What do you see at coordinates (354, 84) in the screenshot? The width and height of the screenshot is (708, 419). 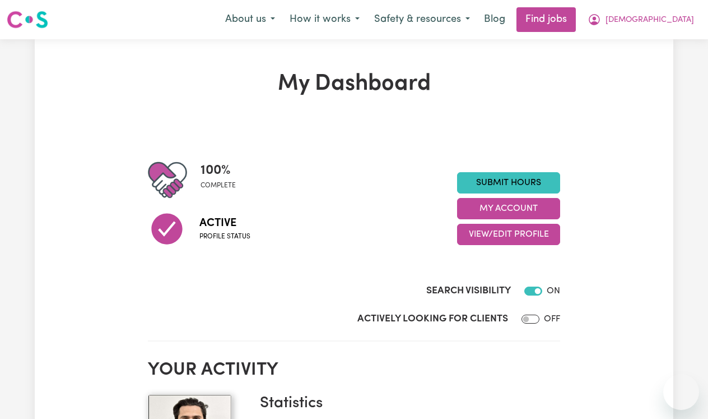 I see `h1: My Dashboard` at bounding box center [354, 84].